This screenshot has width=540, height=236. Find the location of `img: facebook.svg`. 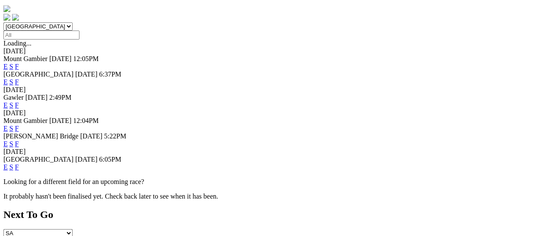

img: facebook.svg is located at coordinates (7, 17).